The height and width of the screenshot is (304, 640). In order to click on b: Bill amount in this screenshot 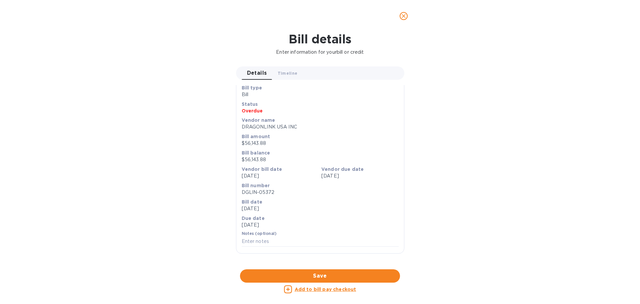, I will do `click(256, 136)`.